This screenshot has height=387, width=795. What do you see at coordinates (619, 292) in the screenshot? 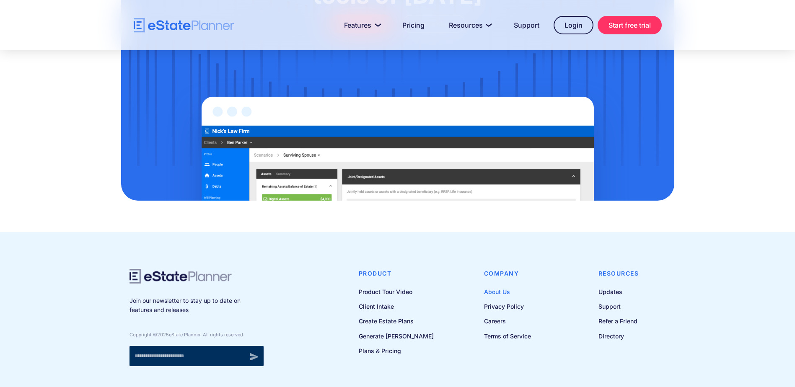
I see `a: Updates` at bounding box center [619, 292].